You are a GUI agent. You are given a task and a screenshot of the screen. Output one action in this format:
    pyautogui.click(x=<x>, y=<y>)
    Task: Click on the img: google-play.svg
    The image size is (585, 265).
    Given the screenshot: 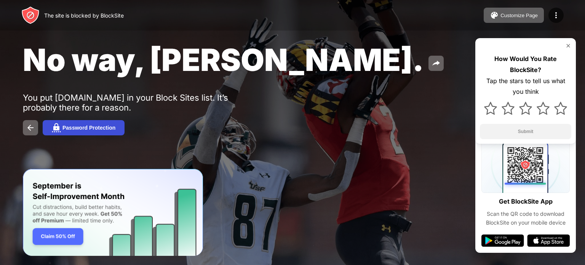 What is the action you would take?
    pyautogui.click(x=503, y=240)
    